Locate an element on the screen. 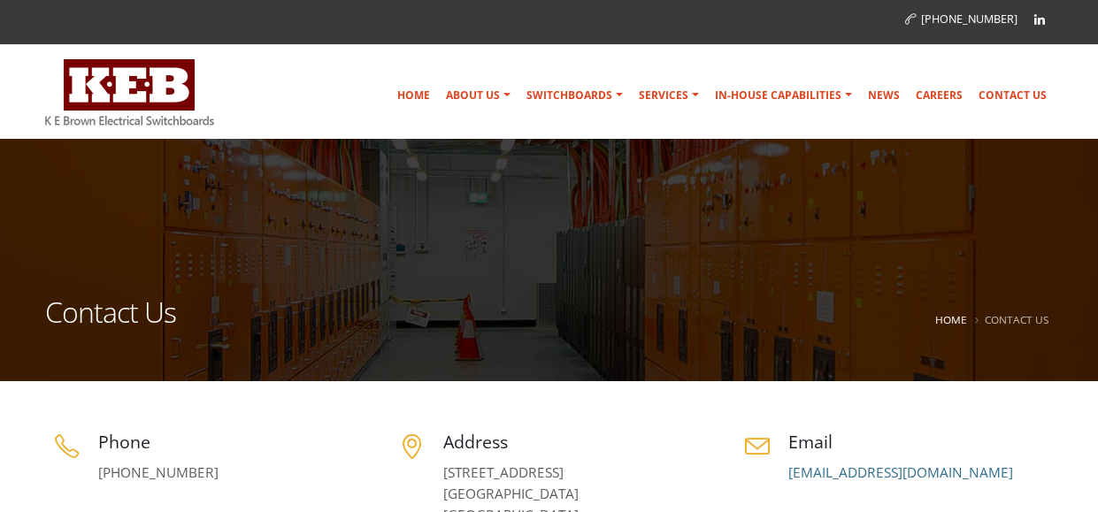 The width and height of the screenshot is (1098, 512). a: Linkedin is located at coordinates (1039, 19).